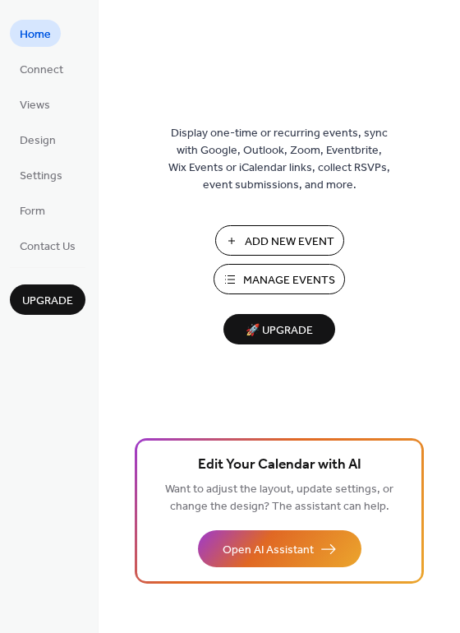 The width and height of the screenshot is (460, 633). I want to click on span: Upgrade, so click(48, 301).